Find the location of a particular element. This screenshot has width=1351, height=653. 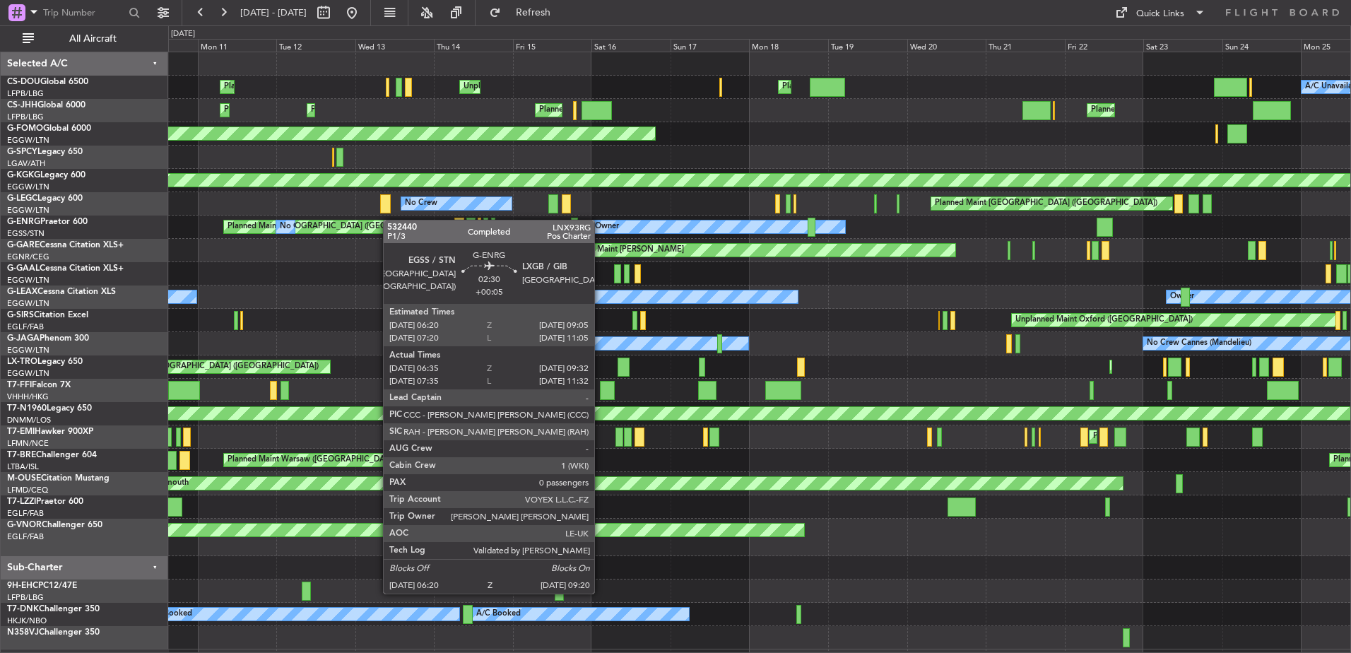

span: T7-BRE is located at coordinates (21, 455).